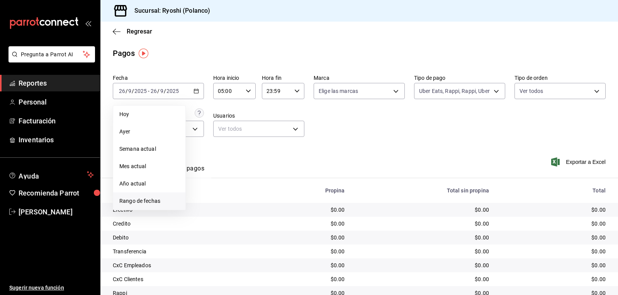 This screenshot has width=618, height=295. What do you see at coordinates (52, 54) in the screenshot?
I see `button: Pregunta a Parrot AI` at bounding box center [52, 54].